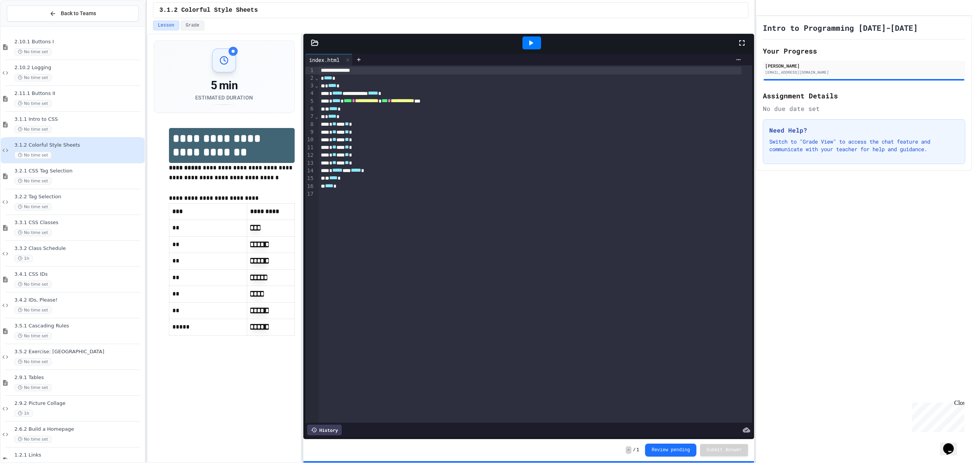  I want to click on div: Chat with us now!Close, so click(28, 25).